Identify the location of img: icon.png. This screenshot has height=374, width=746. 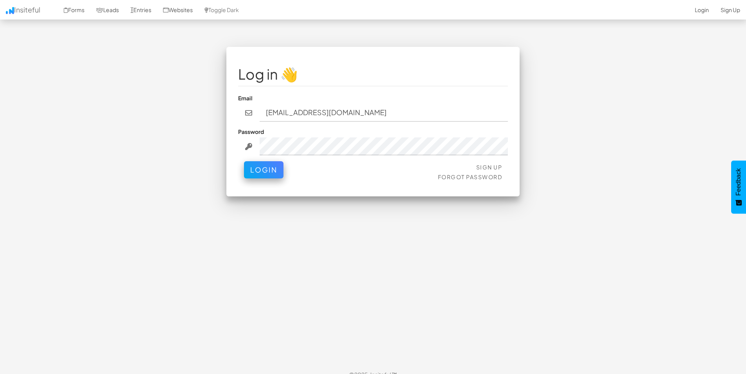
(10, 11).